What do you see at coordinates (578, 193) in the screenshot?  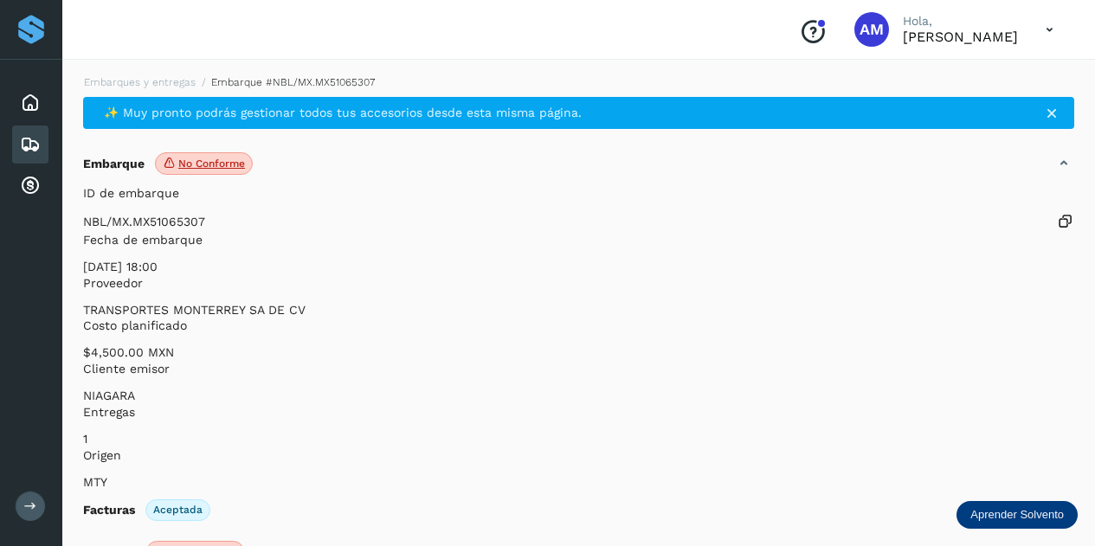 I see `label: ID de embarque` at bounding box center [578, 193].